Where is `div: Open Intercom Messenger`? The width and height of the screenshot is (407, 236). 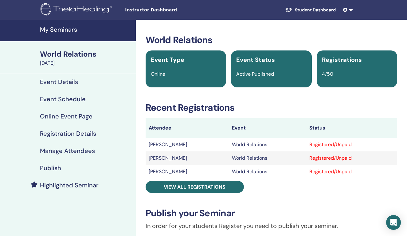 div: Open Intercom Messenger is located at coordinates (394, 222).